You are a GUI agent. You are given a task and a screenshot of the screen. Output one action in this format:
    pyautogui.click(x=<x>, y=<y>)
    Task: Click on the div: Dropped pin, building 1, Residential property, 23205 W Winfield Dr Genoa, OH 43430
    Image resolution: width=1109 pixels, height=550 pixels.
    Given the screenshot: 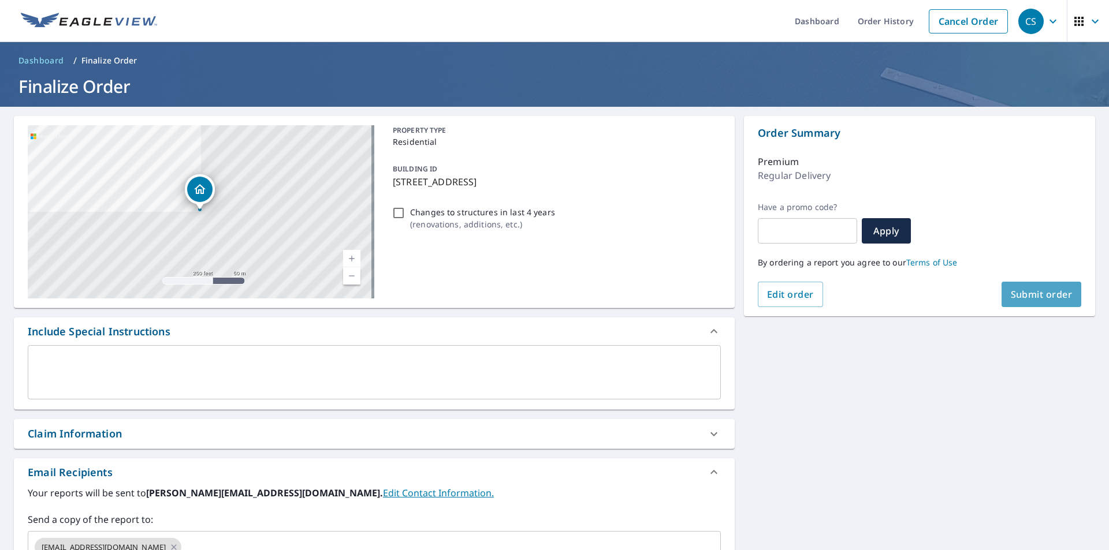 What is the action you would take?
    pyautogui.click(x=200, y=192)
    